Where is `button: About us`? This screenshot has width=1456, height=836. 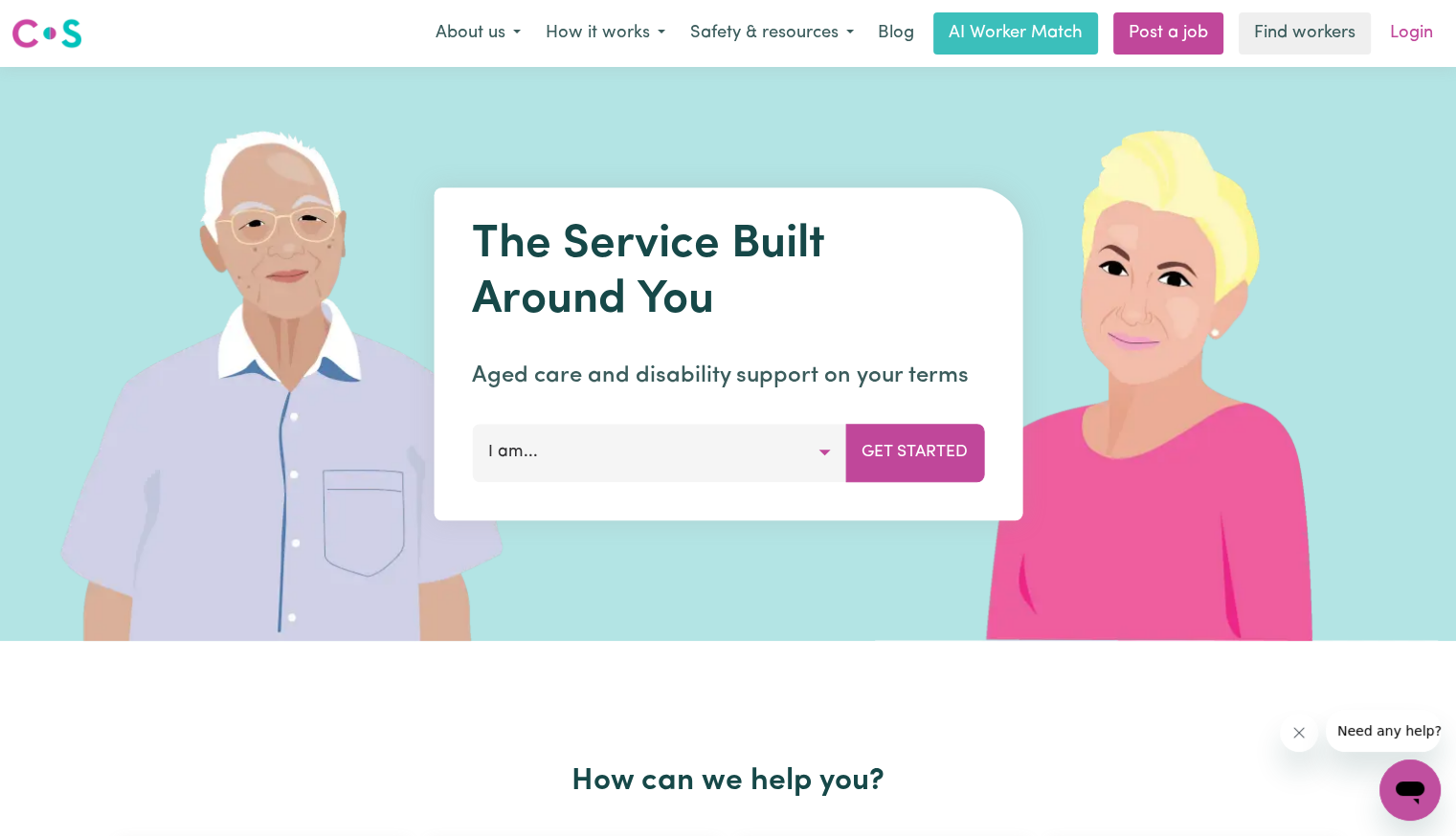 button: About us is located at coordinates (478, 34).